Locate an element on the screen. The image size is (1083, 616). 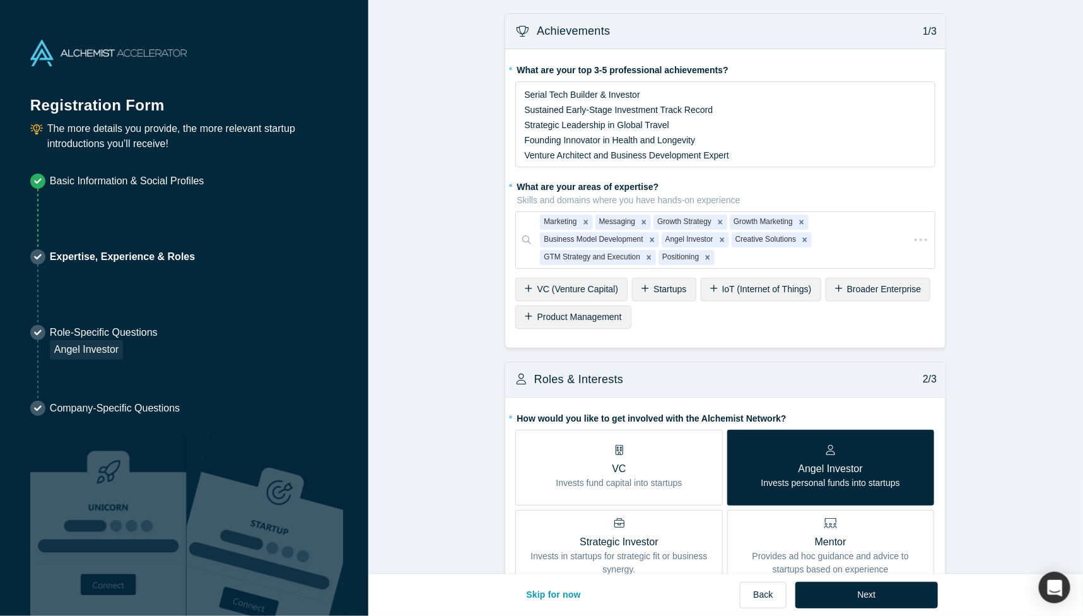
div: Remove Positioning is located at coordinates (708, 257).